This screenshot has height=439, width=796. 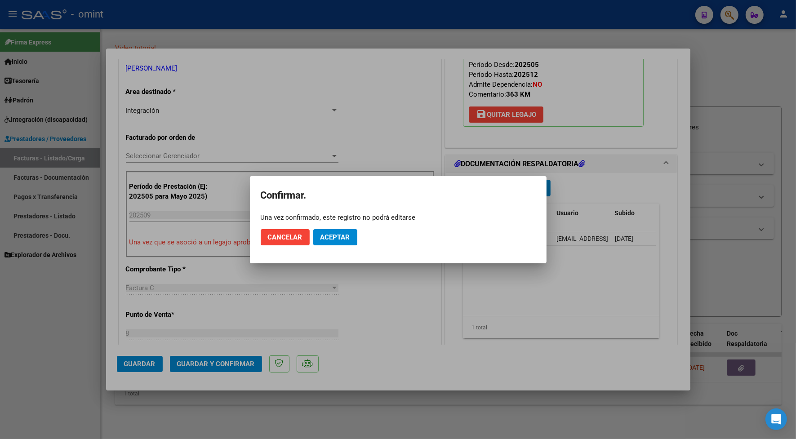 I want to click on span: Aceptar, so click(x=335, y=237).